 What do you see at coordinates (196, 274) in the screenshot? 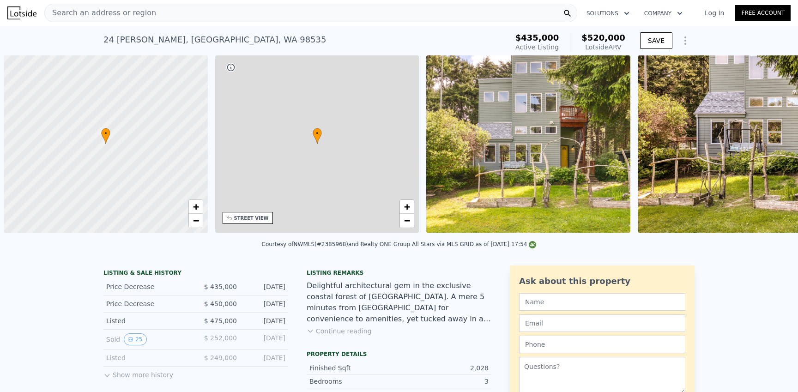
I see `div: LISTING & SALE HISTORY` at bounding box center [196, 274].